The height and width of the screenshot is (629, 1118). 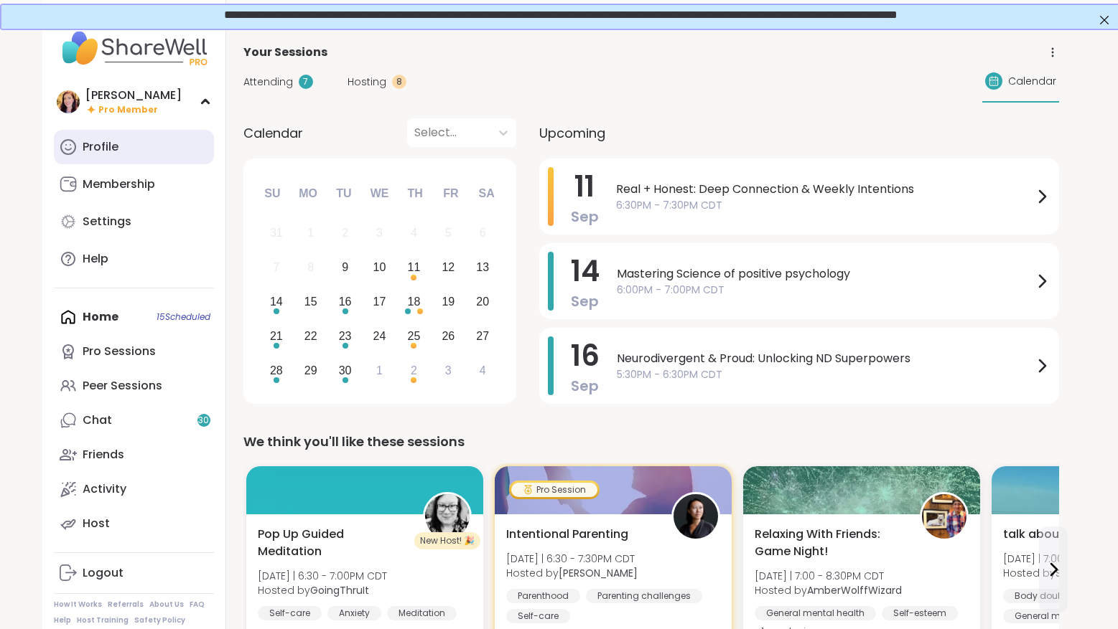 I want to click on span: 11, so click(x=584, y=187).